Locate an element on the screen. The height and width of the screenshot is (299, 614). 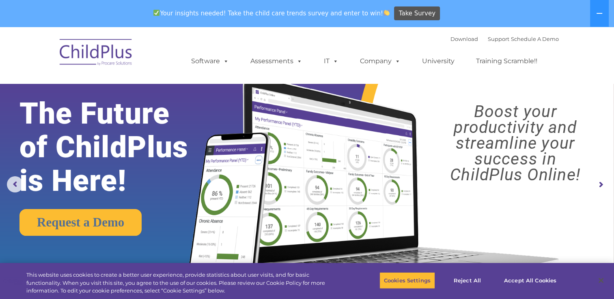
span: Your insights needed! Take the child care trends survey and enter to win! is located at coordinates (271, 13).